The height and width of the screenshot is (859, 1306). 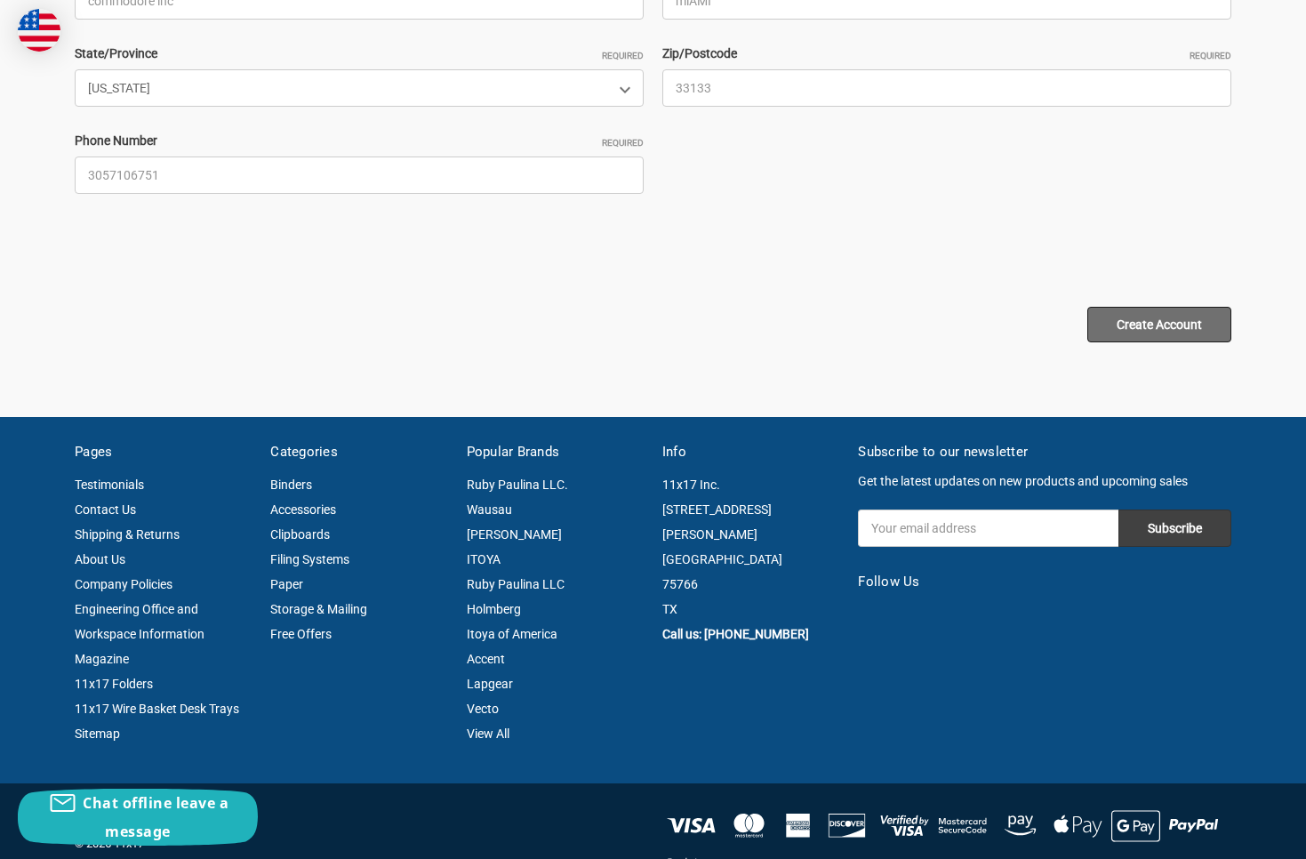 I want to click on a: Binders, so click(x=291, y=485).